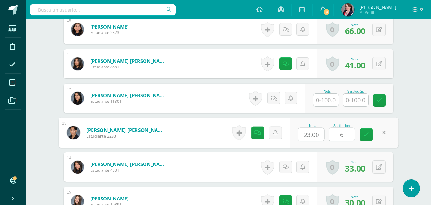 This screenshot has width=431, height=205. What do you see at coordinates (378, 12) in the screenshot?
I see `span: Mi Perfil` at bounding box center [378, 12].